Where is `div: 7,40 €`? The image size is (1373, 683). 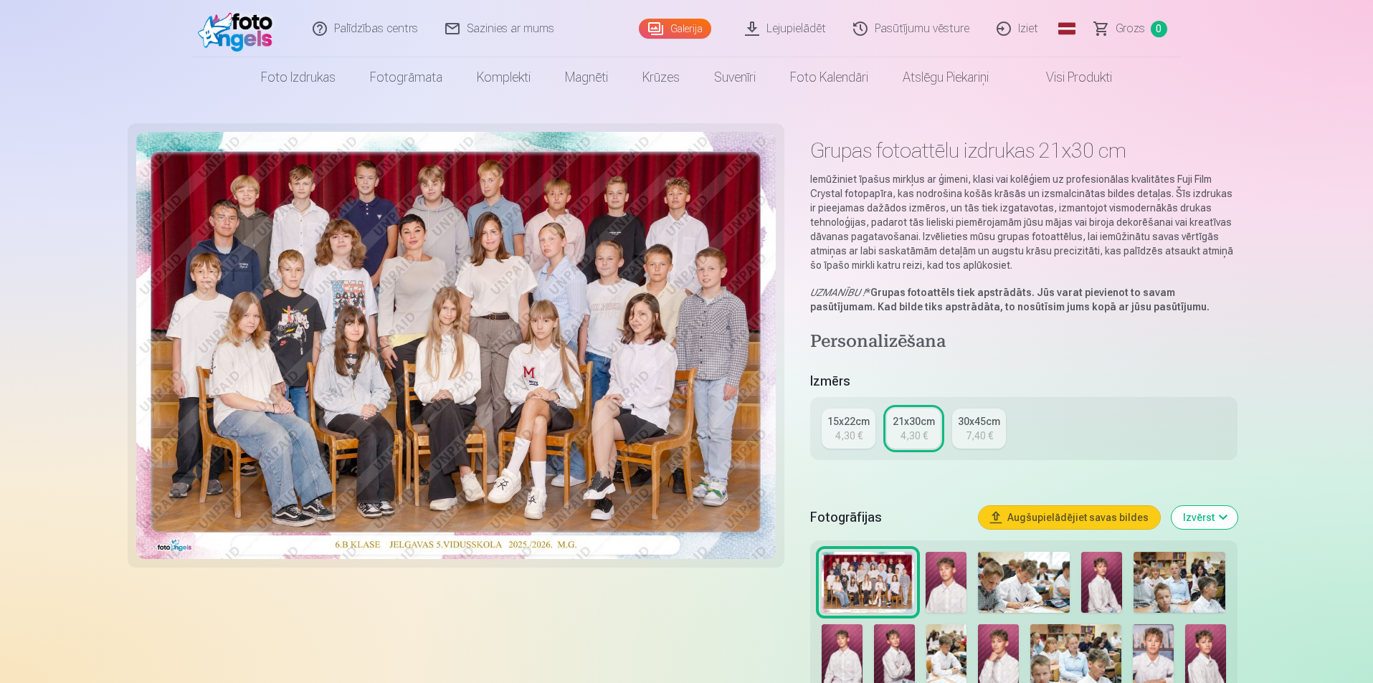
div: 7,40 € is located at coordinates (979, 436).